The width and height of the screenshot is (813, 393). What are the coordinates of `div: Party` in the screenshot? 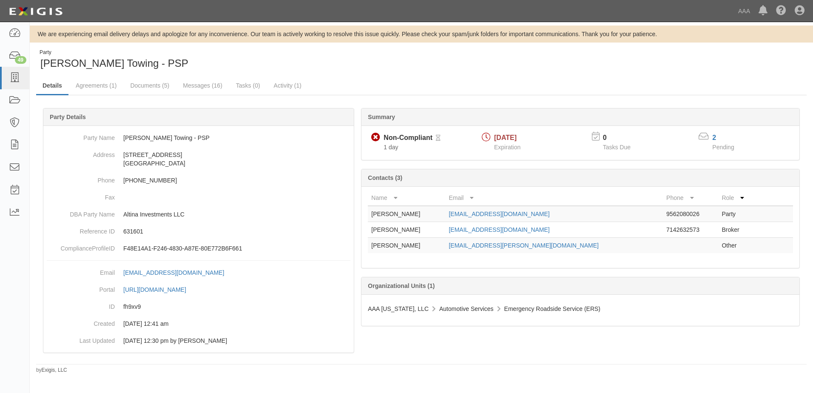 It's located at (114, 52).